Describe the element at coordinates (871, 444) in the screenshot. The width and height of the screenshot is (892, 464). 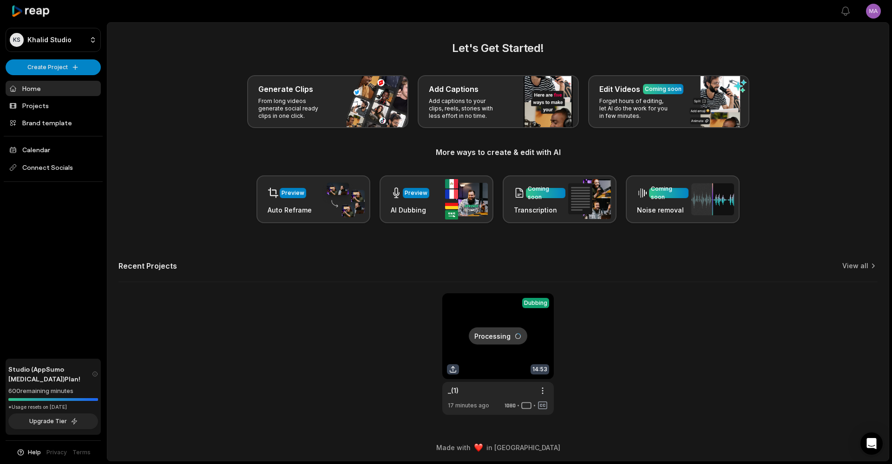
I see `div: Open Intercom Messenger` at that location.